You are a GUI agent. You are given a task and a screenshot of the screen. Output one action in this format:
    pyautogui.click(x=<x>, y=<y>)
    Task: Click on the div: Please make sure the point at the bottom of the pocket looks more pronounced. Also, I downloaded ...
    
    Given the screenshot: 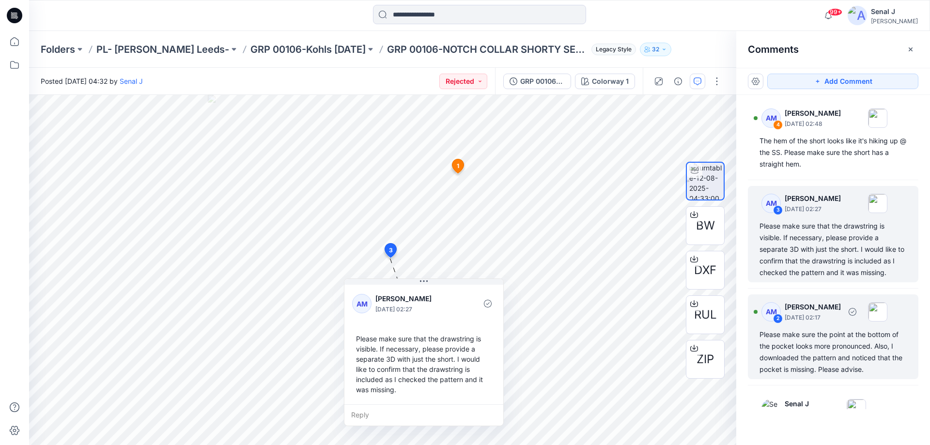 What is the action you would take?
    pyautogui.click(x=833, y=352)
    